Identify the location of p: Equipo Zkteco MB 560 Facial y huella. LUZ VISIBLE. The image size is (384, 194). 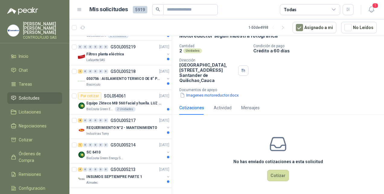
(124, 103).